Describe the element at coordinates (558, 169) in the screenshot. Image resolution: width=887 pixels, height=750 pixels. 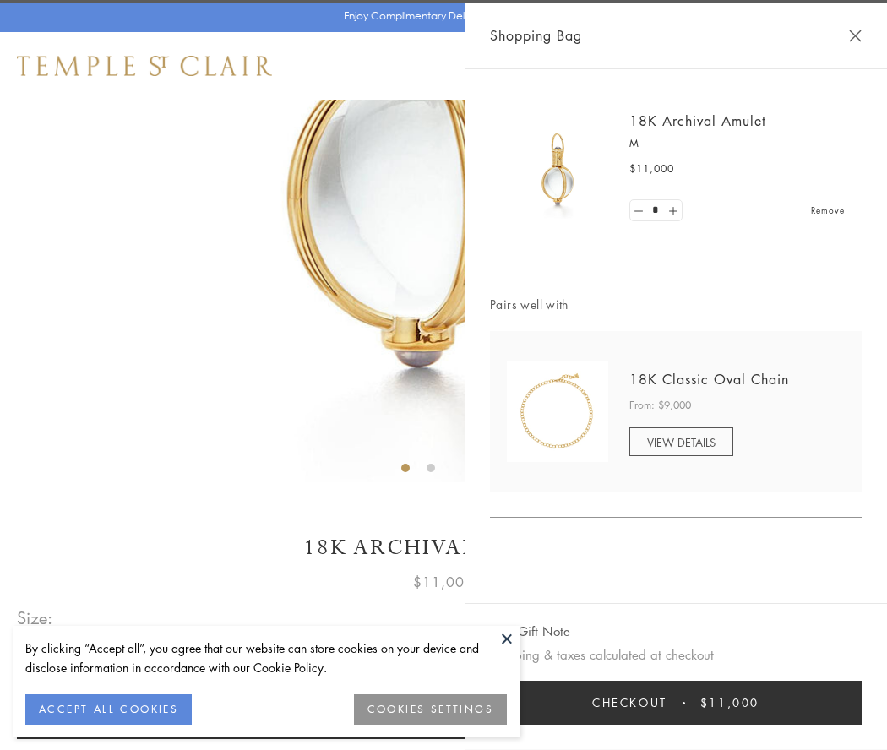
I see `img: 18K Archival Amulet` at that location.